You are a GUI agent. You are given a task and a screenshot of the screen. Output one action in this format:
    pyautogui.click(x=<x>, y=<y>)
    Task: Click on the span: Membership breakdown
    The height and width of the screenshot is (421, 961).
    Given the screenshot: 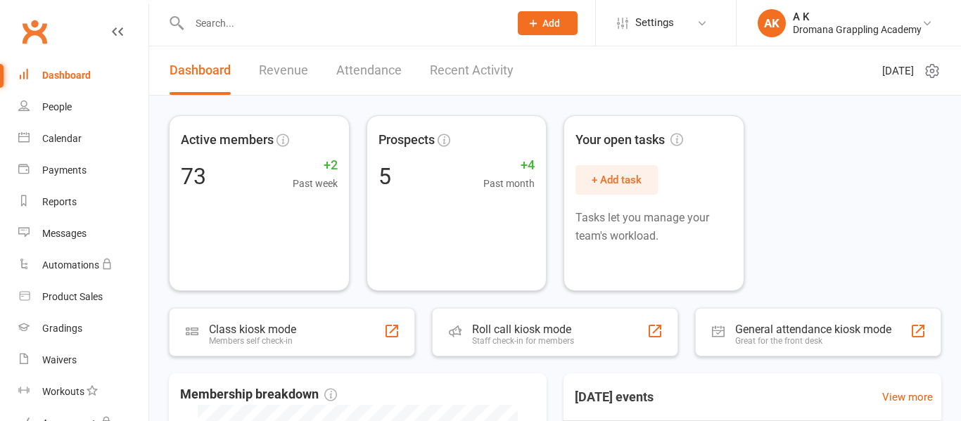 What is the action you would take?
    pyautogui.click(x=258, y=395)
    